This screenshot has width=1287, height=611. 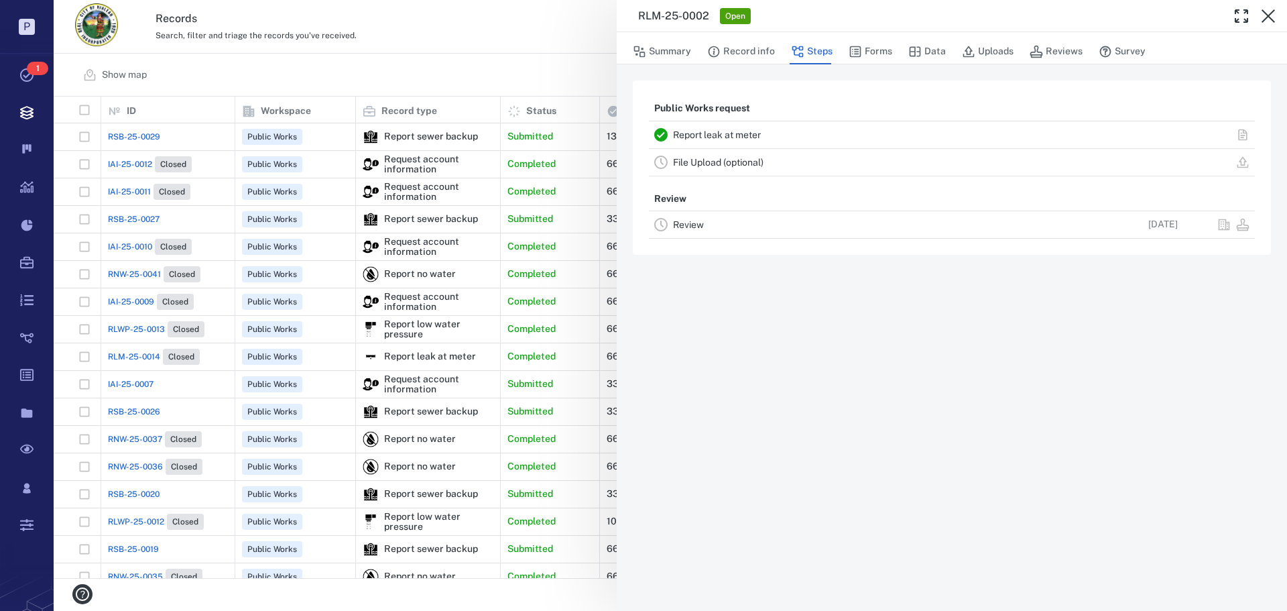 What do you see at coordinates (674, 16) in the screenshot?
I see `h3: RLM-25-0002` at bounding box center [674, 16].